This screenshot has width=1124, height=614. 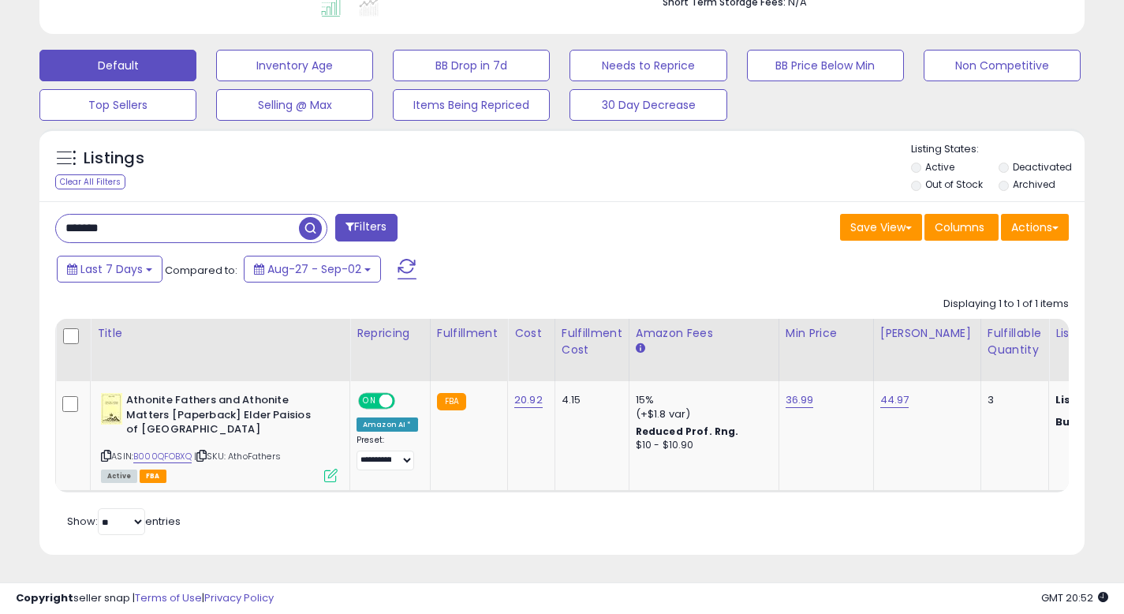 I want to click on a: 44.97, so click(x=895, y=400).